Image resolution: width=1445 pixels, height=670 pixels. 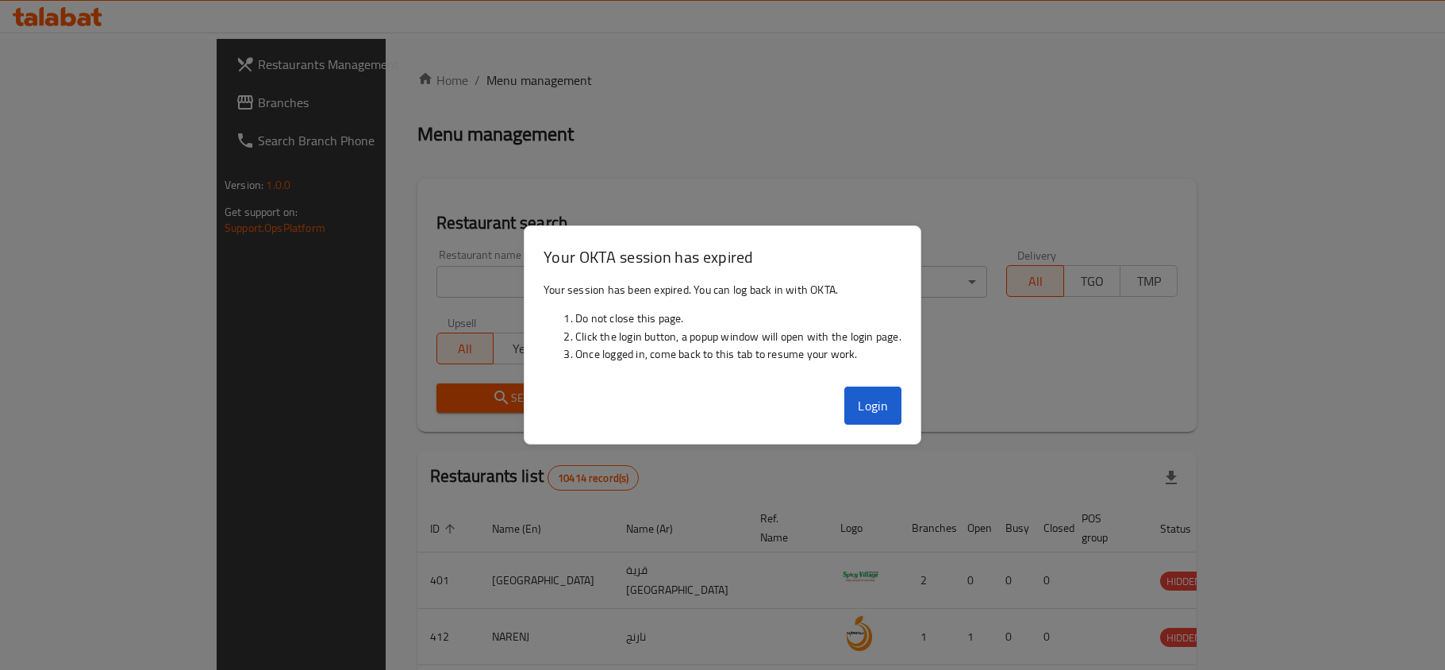 I want to click on h3: Your OKTA session has expired, so click(x=722, y=256).